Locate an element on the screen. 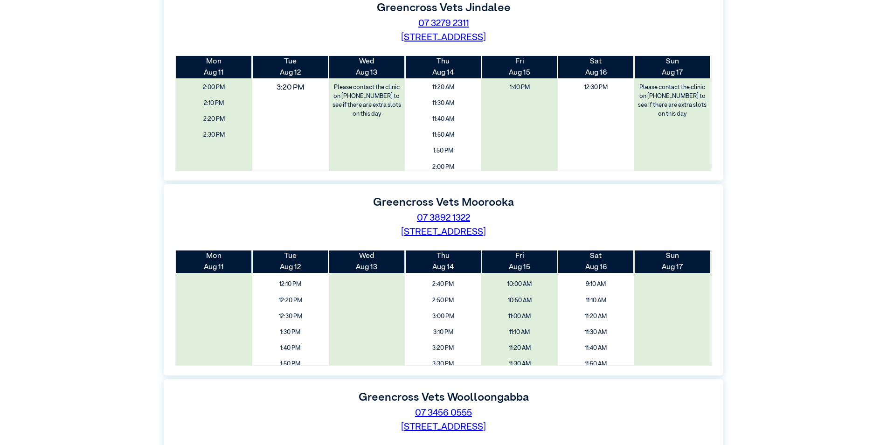 This screenshot has width=887, height=445. span: 2:10 PM is located at coordinates (214, 103).